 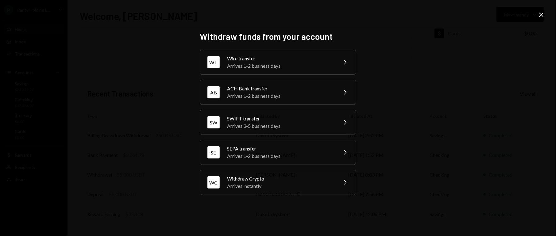 I want to click on button: SESEPA transferArrives 1-2 business days, so click(x=278, y=153).